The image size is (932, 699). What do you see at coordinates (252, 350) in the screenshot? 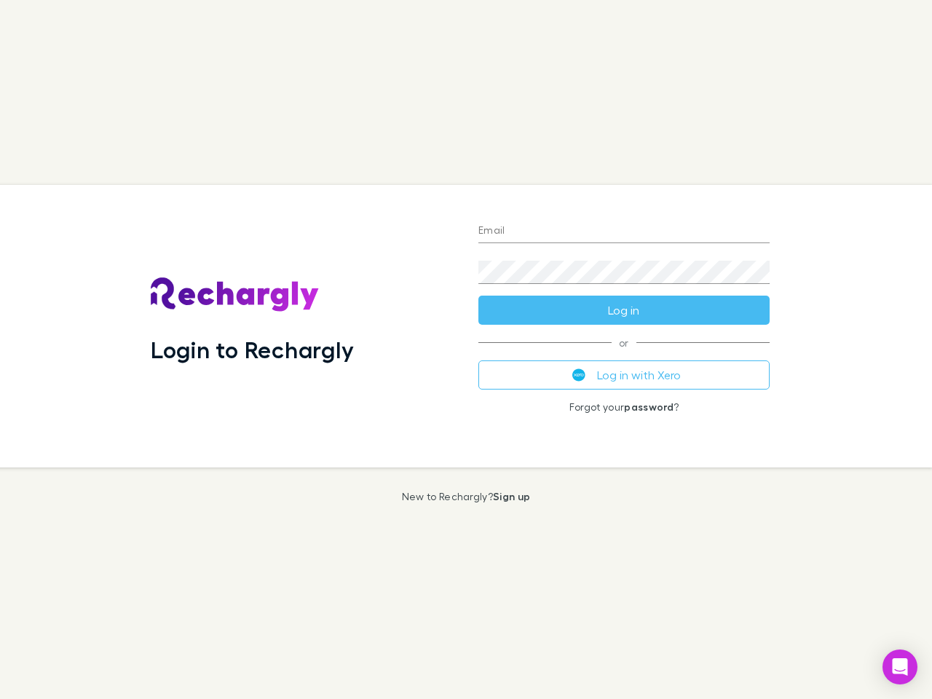
I see `h1: Login to Rechargly` at bounding box center [252, 350].